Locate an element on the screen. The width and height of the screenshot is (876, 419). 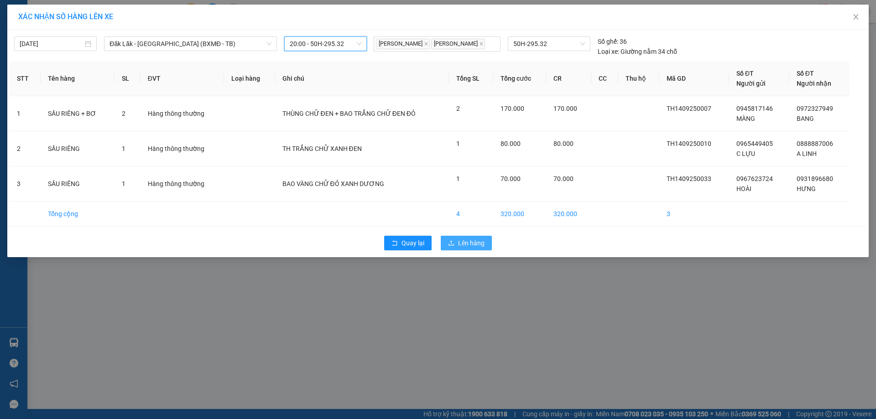
span: 50H-295.32 is located at coordinates (549, 44).